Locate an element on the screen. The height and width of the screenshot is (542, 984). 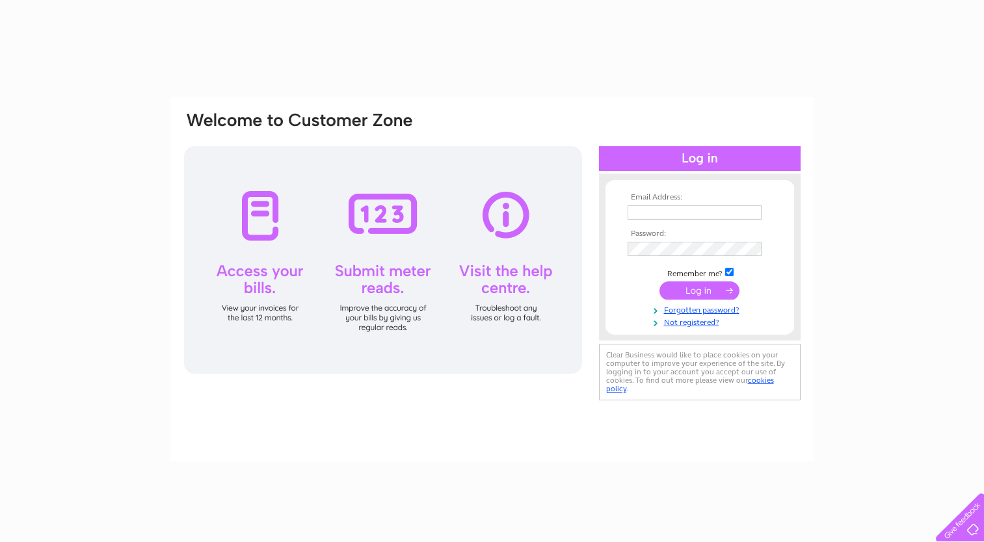
a: cookies policy is located at coordinates (690, 384).